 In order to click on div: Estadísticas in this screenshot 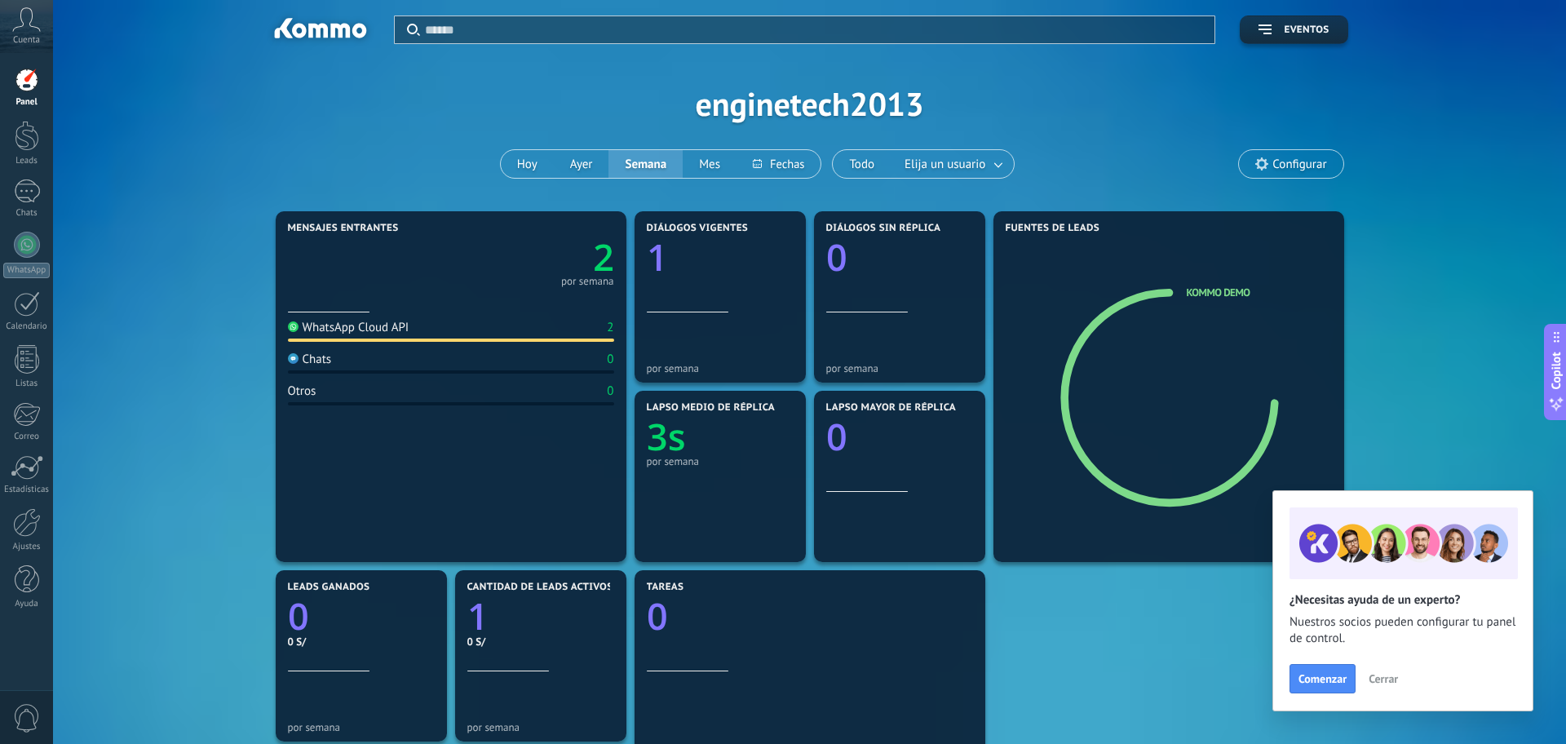, I will do `click(27, 490)`.